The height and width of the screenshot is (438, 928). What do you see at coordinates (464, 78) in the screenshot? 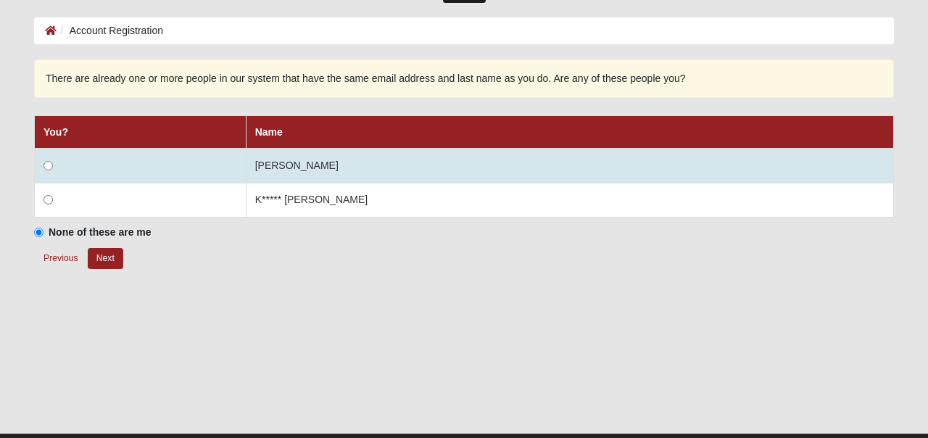
I see `div: There are already one or more people in our system that have the same email address and last name...` at bounding box center [464, 78].